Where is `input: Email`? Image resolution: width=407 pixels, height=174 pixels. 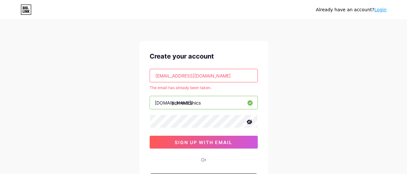 input: Email is located at coordinates (204, 76).